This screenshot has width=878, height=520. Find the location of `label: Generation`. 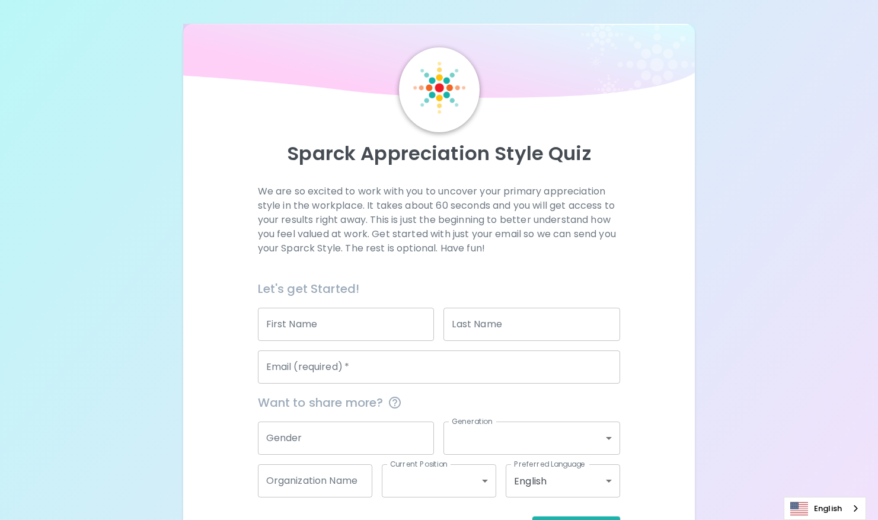

label: Generation is located at coordinates (472, 421).